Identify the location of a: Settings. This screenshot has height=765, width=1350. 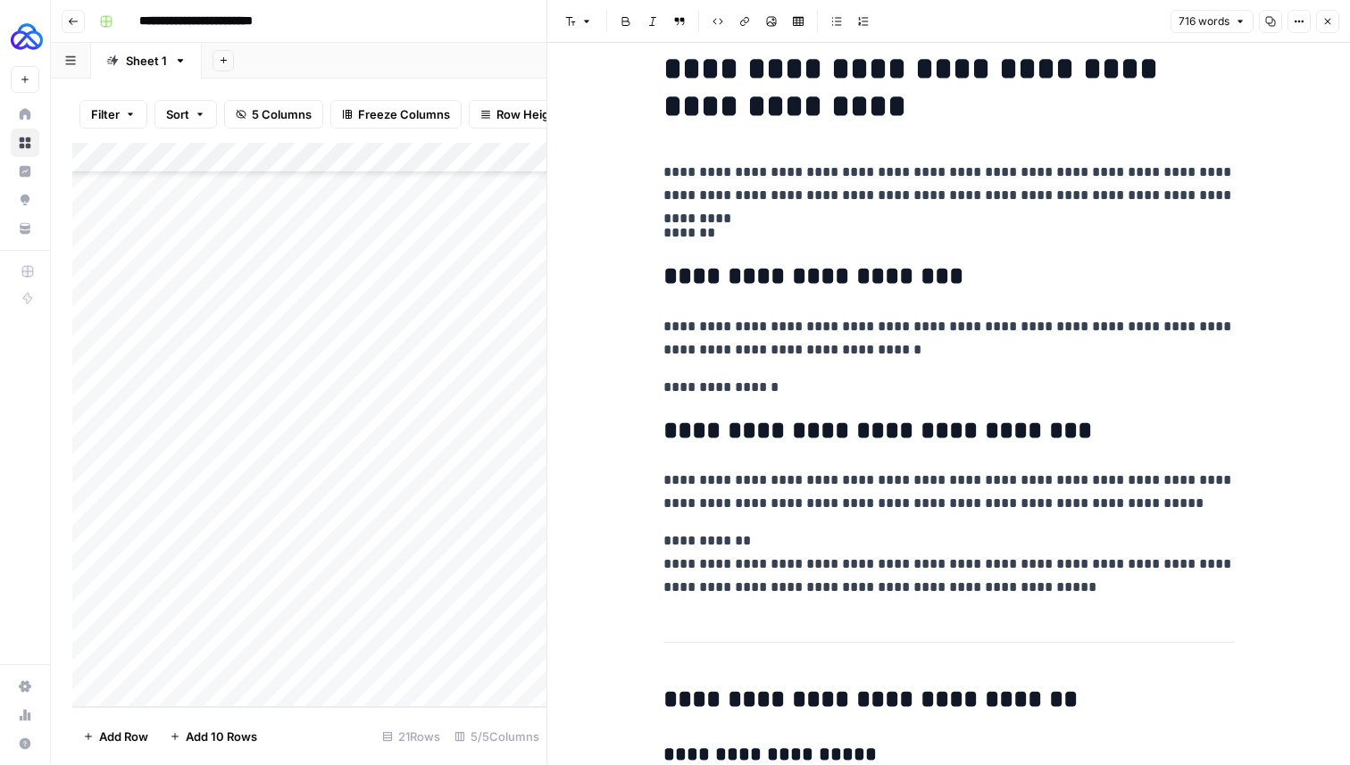
(25, 687).